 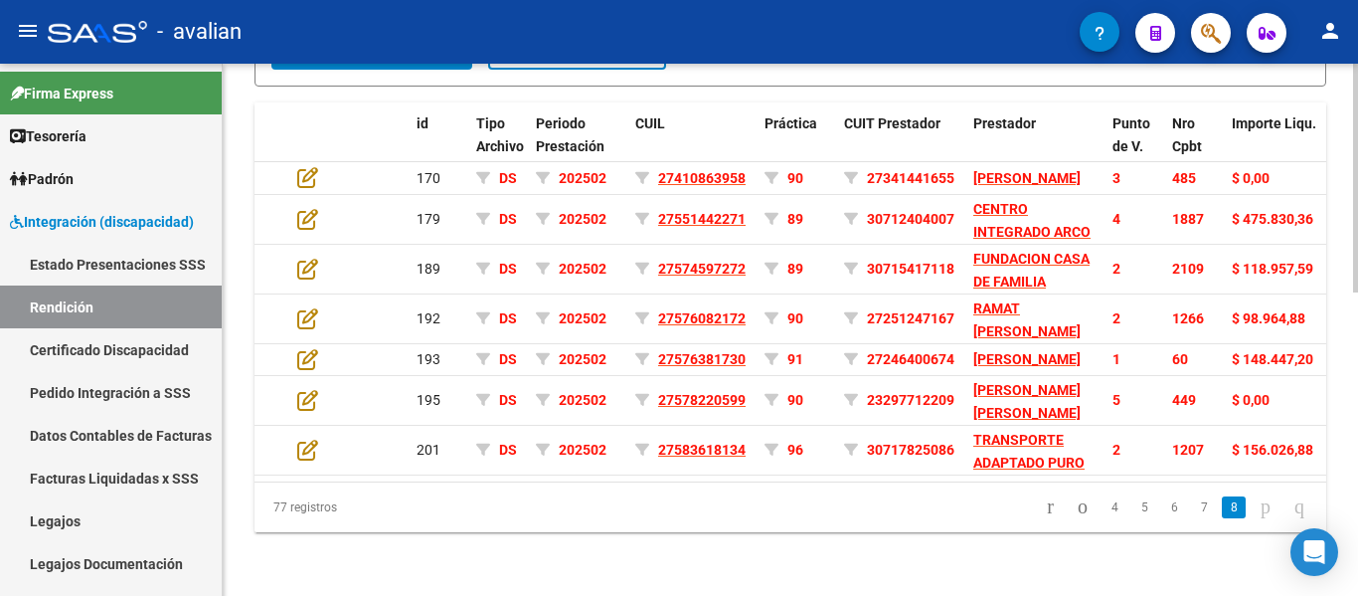 I want to click on a: 5, so click(x=1145, y=507).